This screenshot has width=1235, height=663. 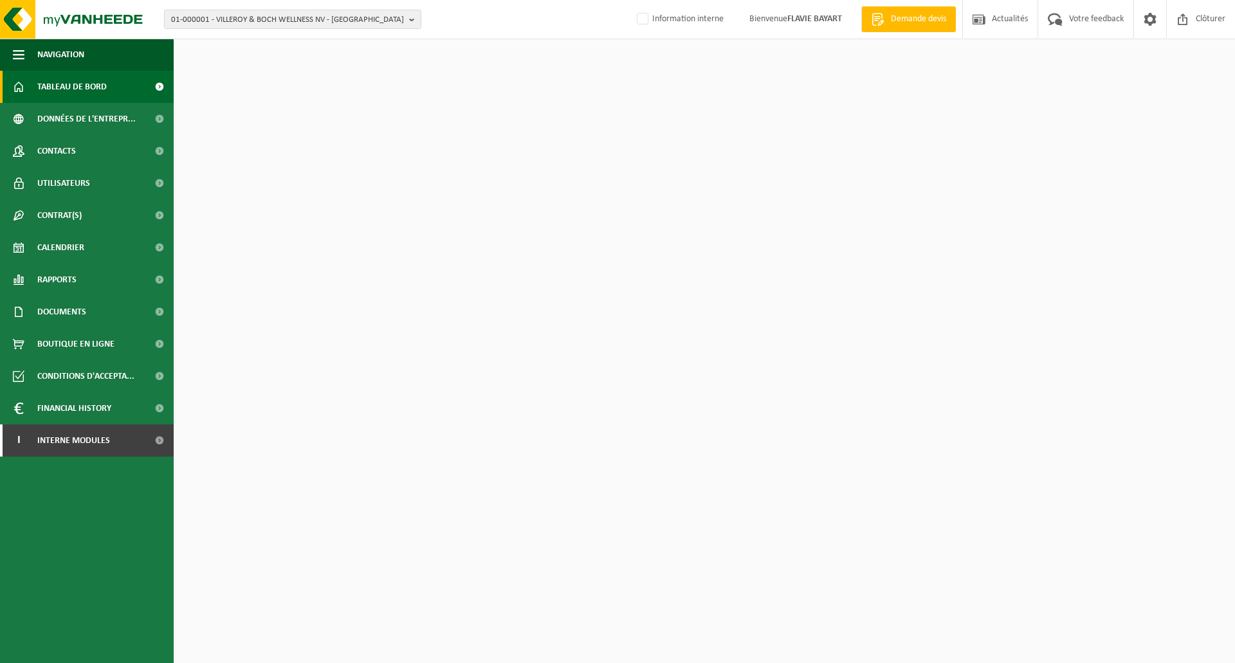 What do you see at coordinates (57, 151) in the screenshot?
I see `span: Contacts` at bounding box center [57, 151].